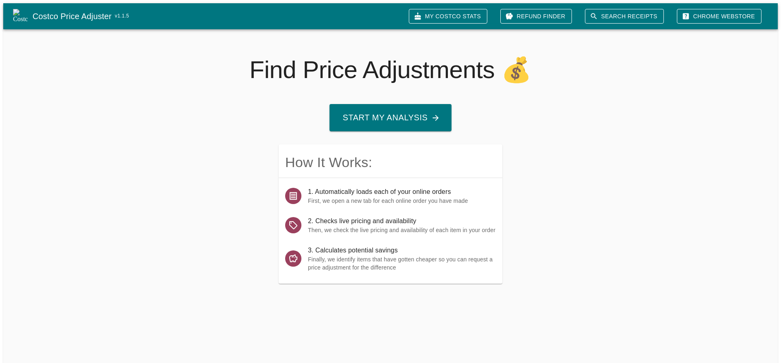  I want to click on span: 1. Automatically loads each of your online orders, so click(402, 192).